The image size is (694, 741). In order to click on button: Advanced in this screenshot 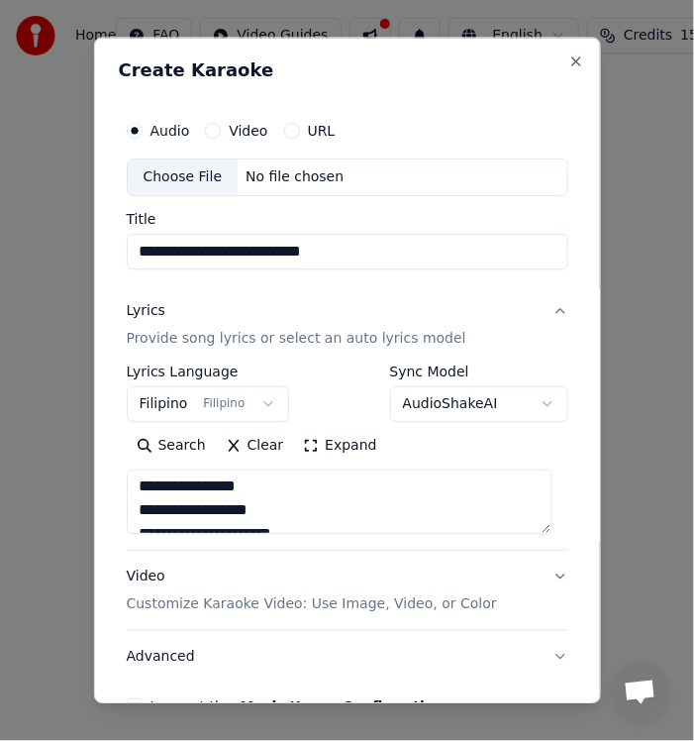, I will do `click(348, 658)`.